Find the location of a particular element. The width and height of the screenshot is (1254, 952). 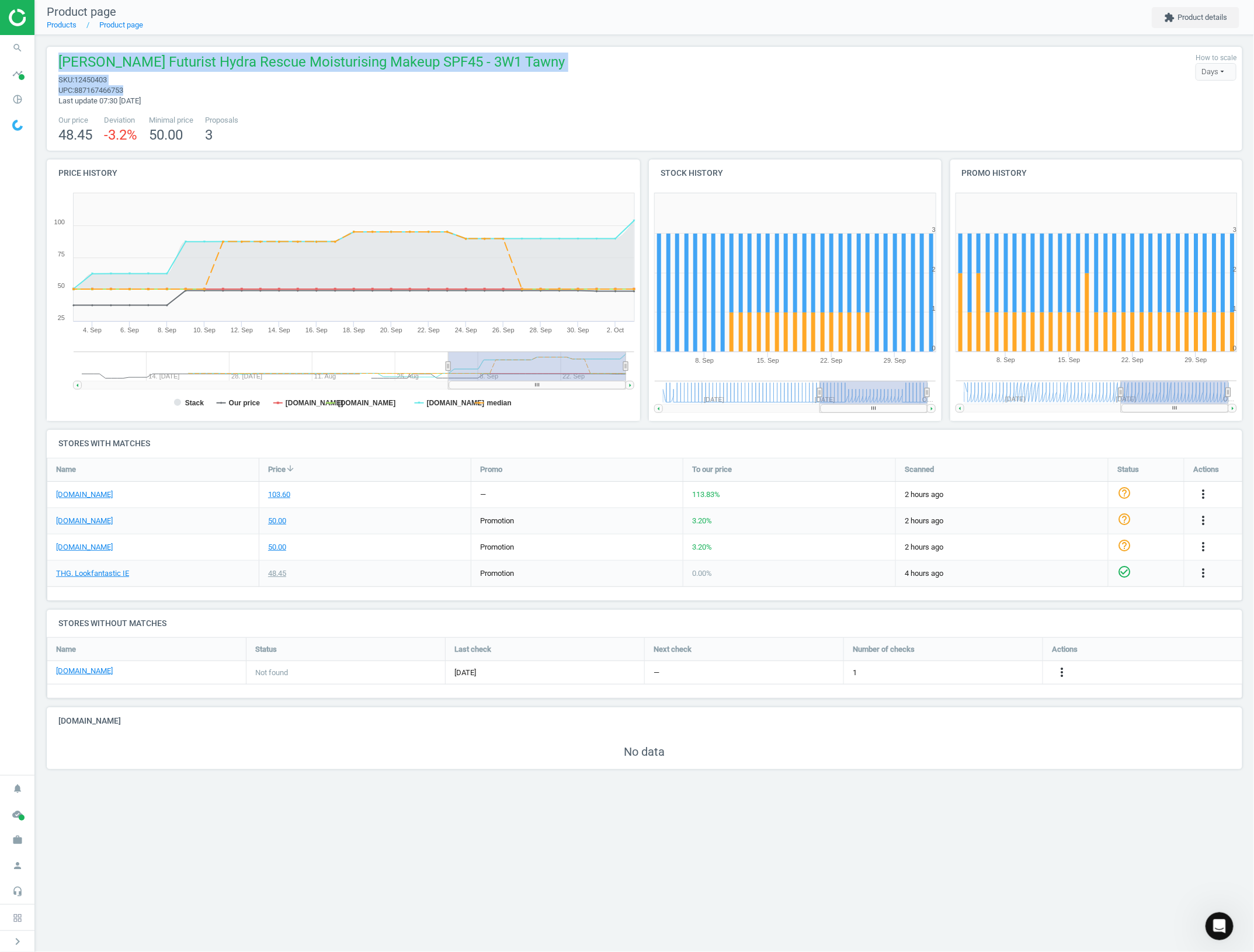

i: chevron_right is located at coordinates (18, 942).